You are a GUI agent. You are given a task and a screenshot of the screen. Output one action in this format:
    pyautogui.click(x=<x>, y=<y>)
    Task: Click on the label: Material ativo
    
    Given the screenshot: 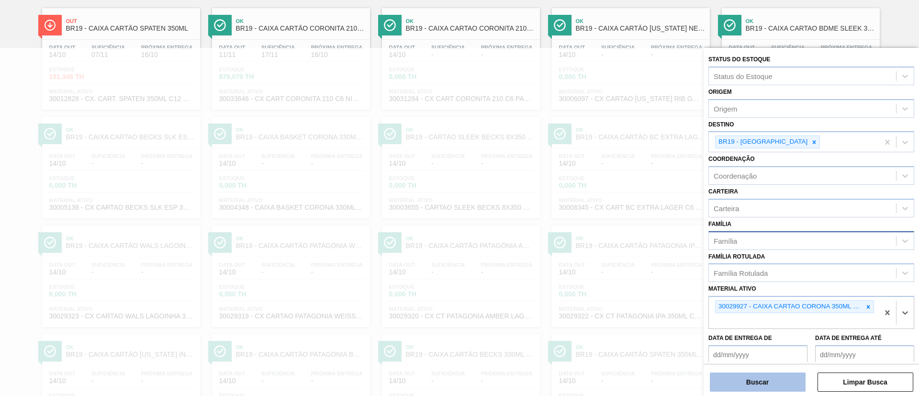 What is the action you would take?
    pyautogui.click(x=733, y=289)
    